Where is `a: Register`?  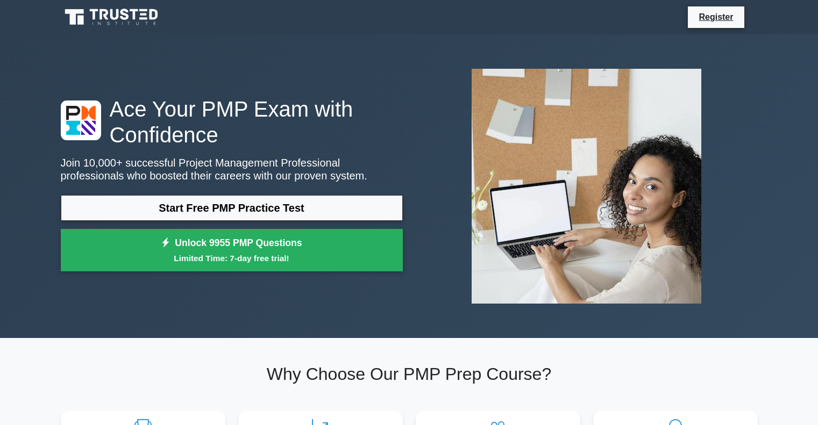 a: Register is located at coordinates (716, 17).